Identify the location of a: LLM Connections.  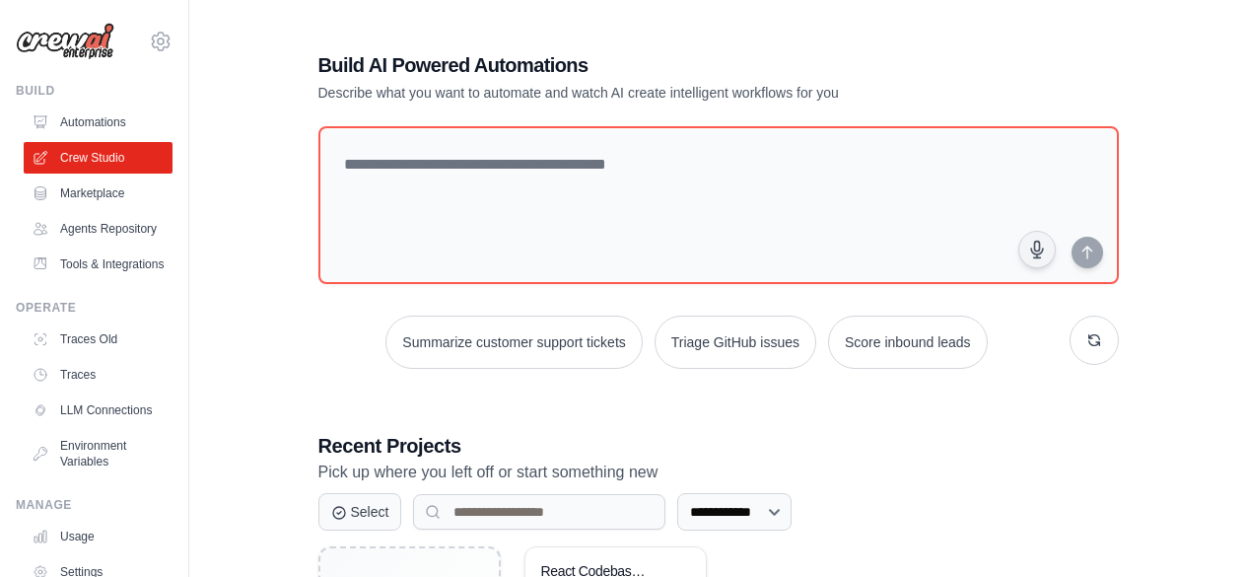
(98, 410).